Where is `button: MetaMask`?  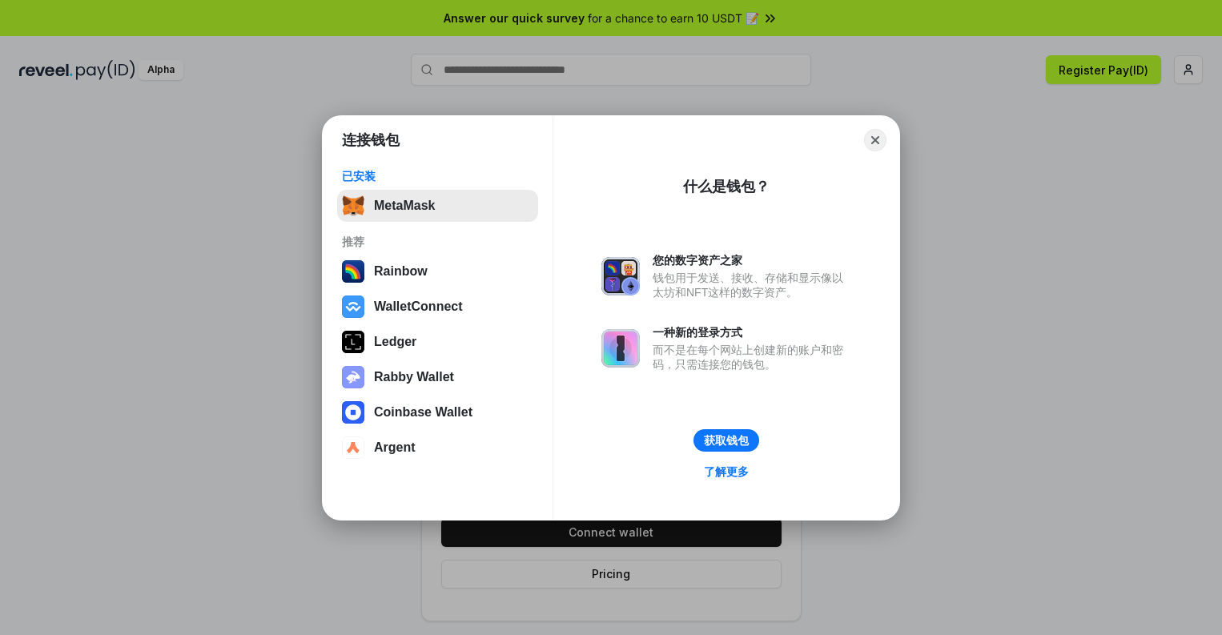
button: MetaMask is located at coordinates (437, 206).